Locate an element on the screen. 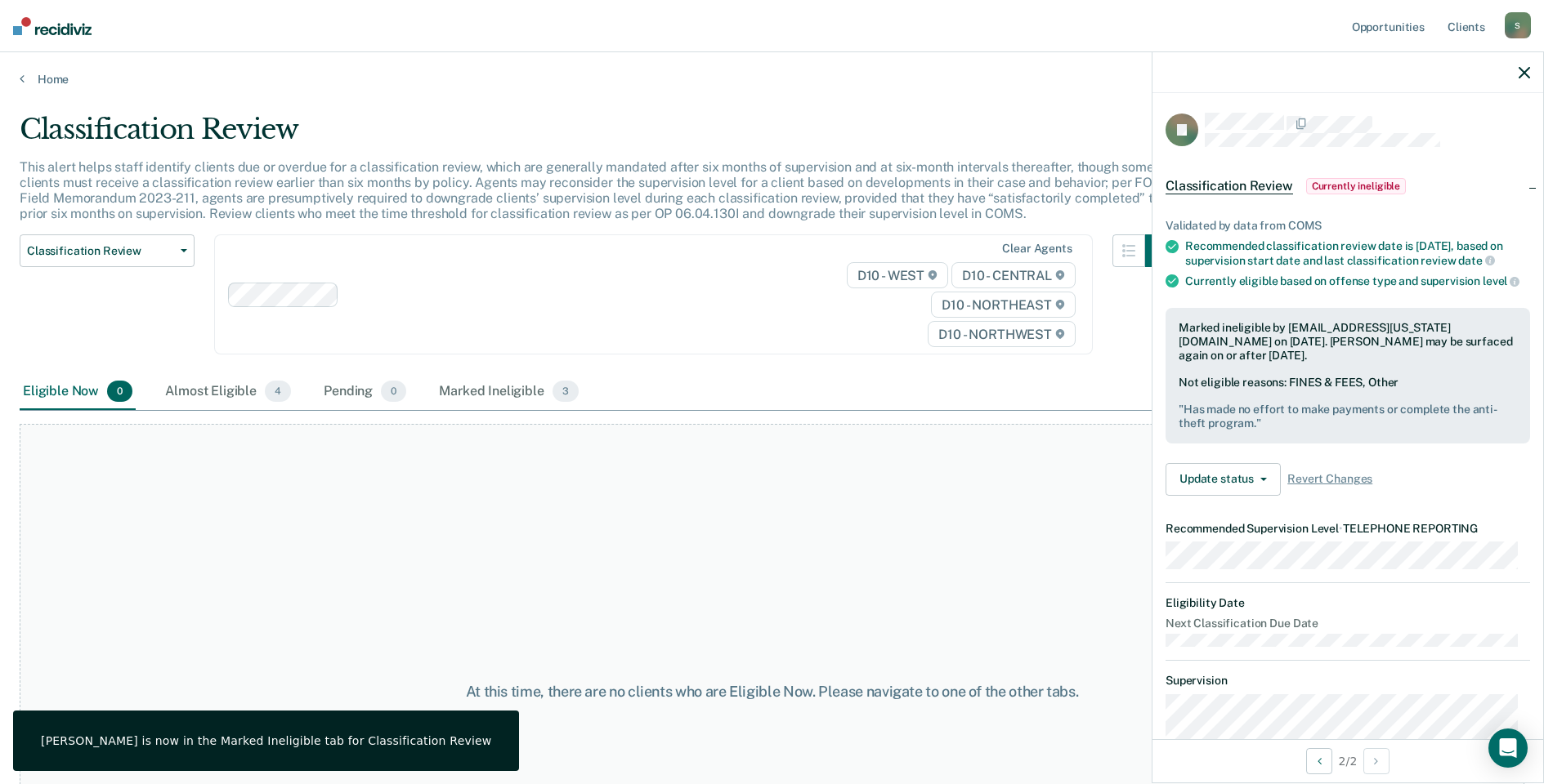 This screenshot has height=784, width=1544. span: Currently ineligible is located at coordinates (1356, 186).